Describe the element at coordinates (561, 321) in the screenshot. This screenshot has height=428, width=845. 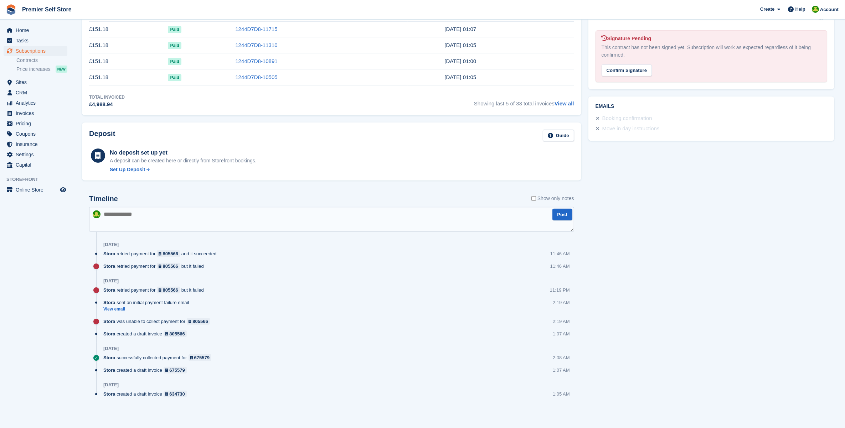
I see `div: 2:19 AM` at that location.